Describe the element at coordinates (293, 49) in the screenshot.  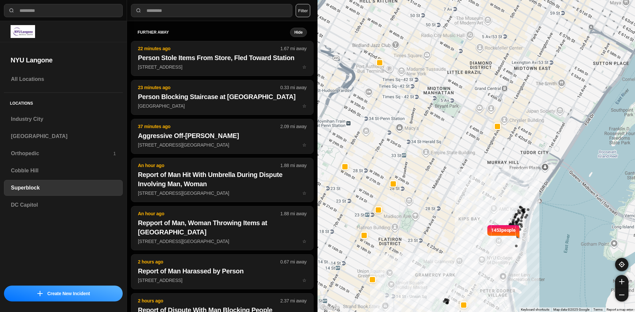
I see `p: 1.67 mi away` at that location.